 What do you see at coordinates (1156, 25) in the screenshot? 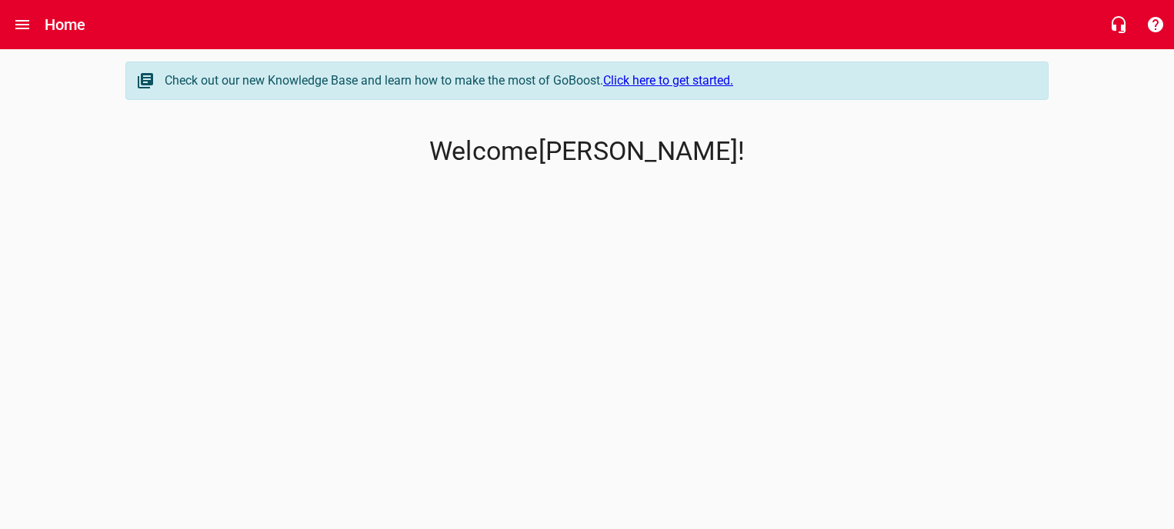
I see `button: Support Portal` at bounding box center [1156, 25].